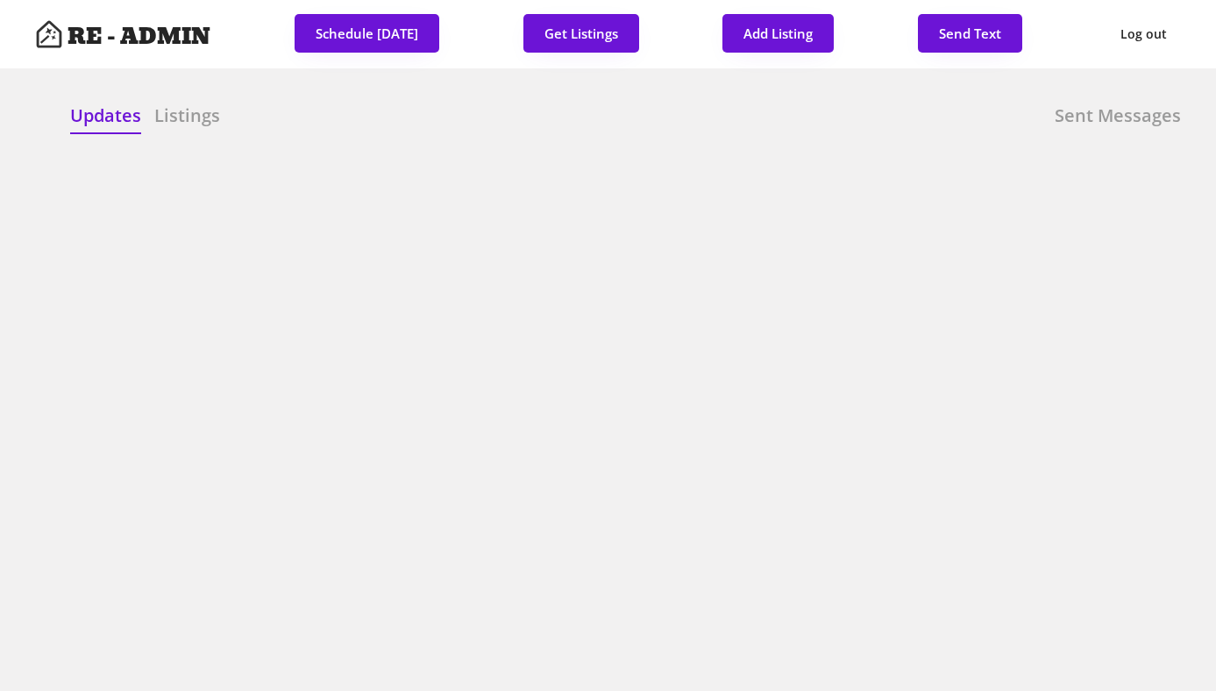  What do you see at coordinates (187, 116) in the screenshot?
I see `h6: Listings` at bounding box center [187, 116].